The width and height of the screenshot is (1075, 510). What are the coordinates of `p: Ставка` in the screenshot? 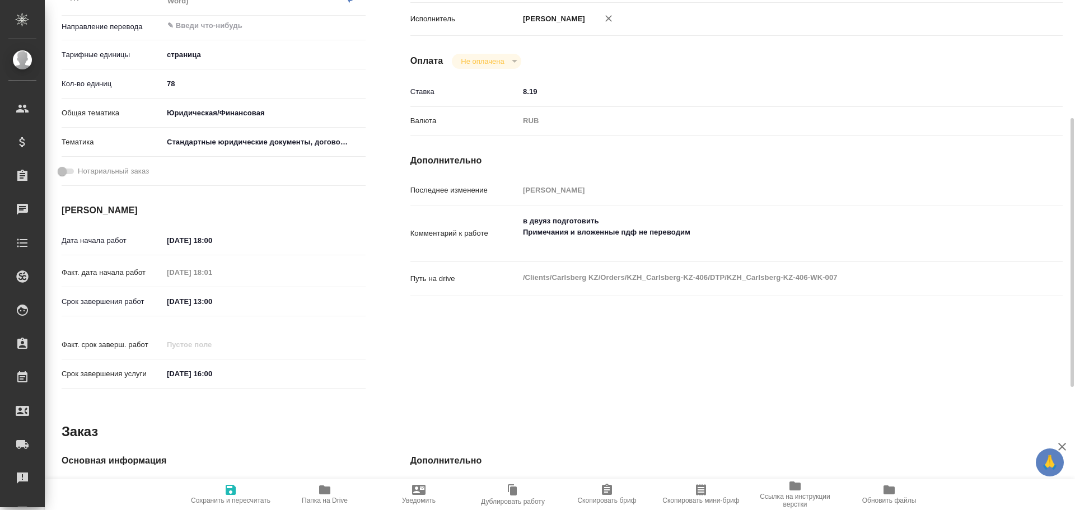 It's located at (465, 92).